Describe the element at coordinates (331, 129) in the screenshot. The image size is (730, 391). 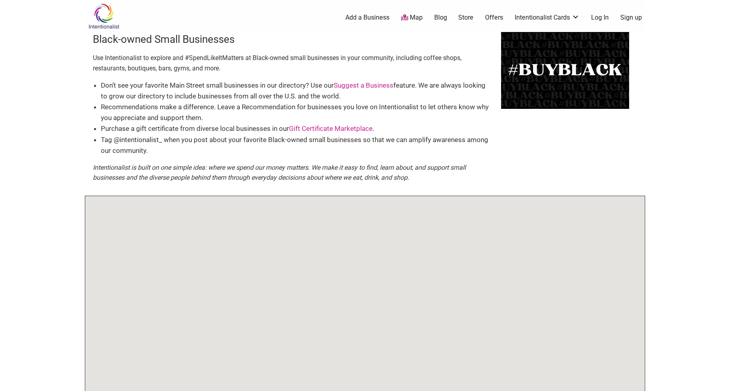
I see `a: Gift Certificate Marketplace` at that location.